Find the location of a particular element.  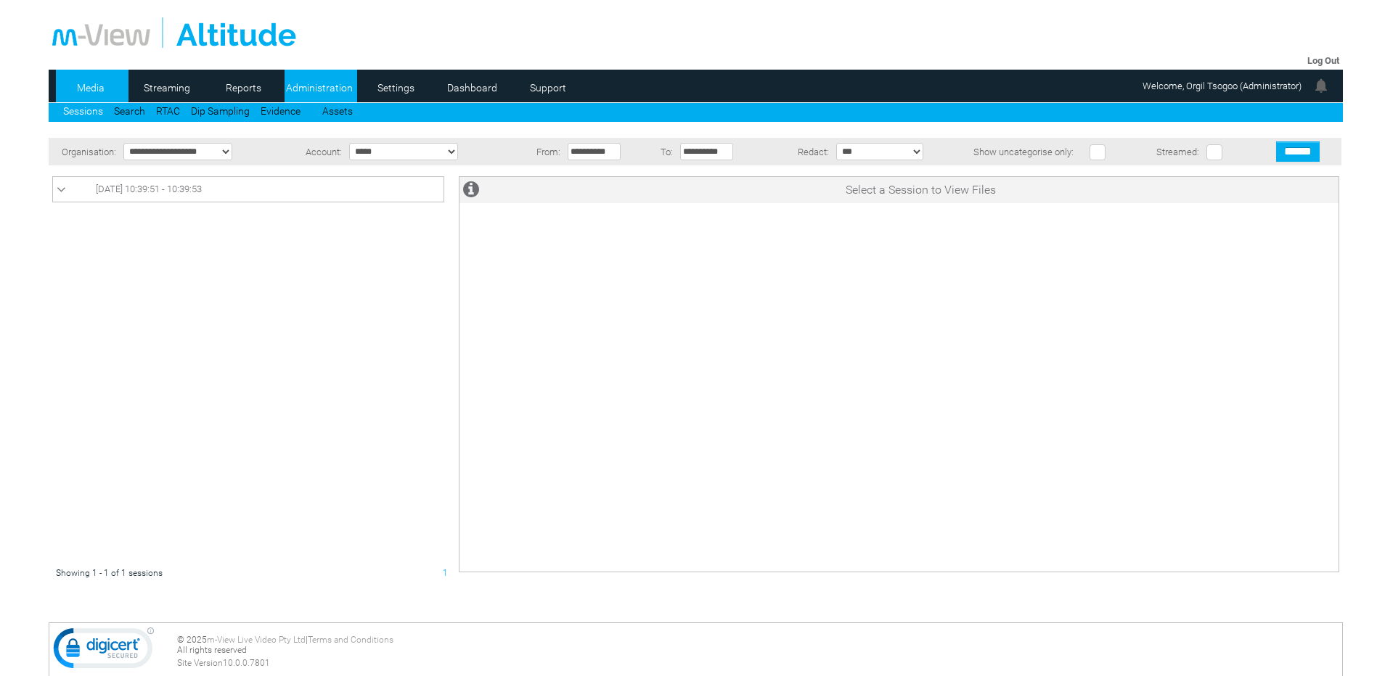

div: © 2025 | All rights reserved is located at coordinates (758, 652).